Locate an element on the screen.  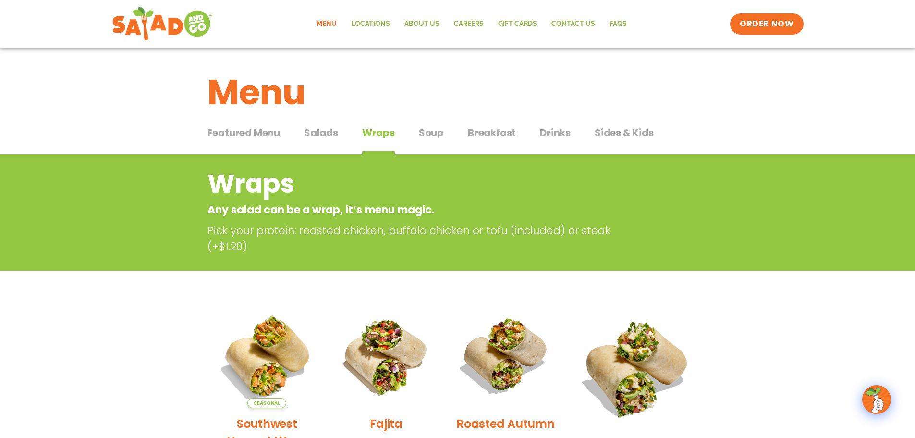
img: wpChatIcon is located at coordinates (877, 399).